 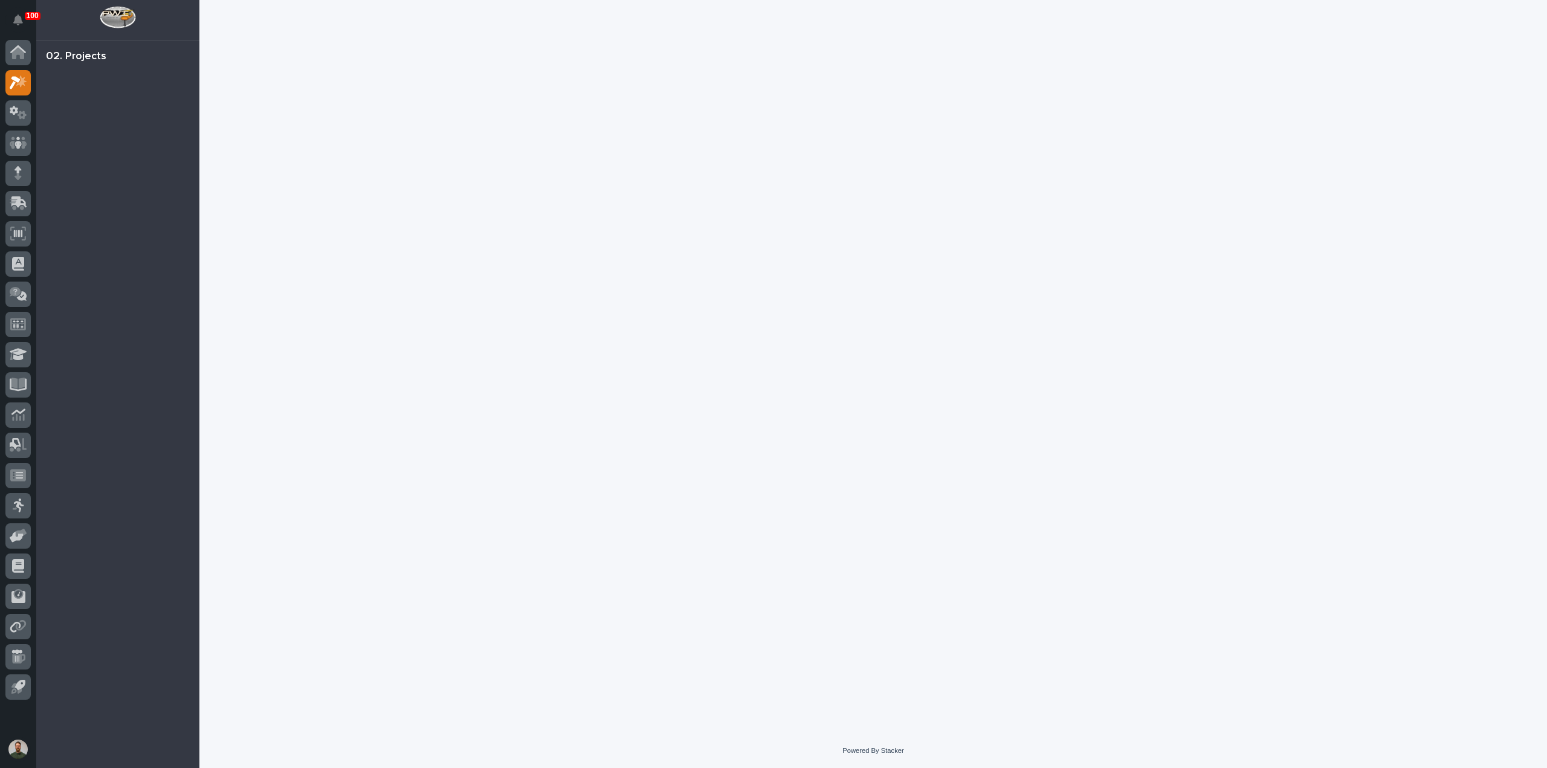 I want to click on div: Notifications100, so click(x=23, y=24).